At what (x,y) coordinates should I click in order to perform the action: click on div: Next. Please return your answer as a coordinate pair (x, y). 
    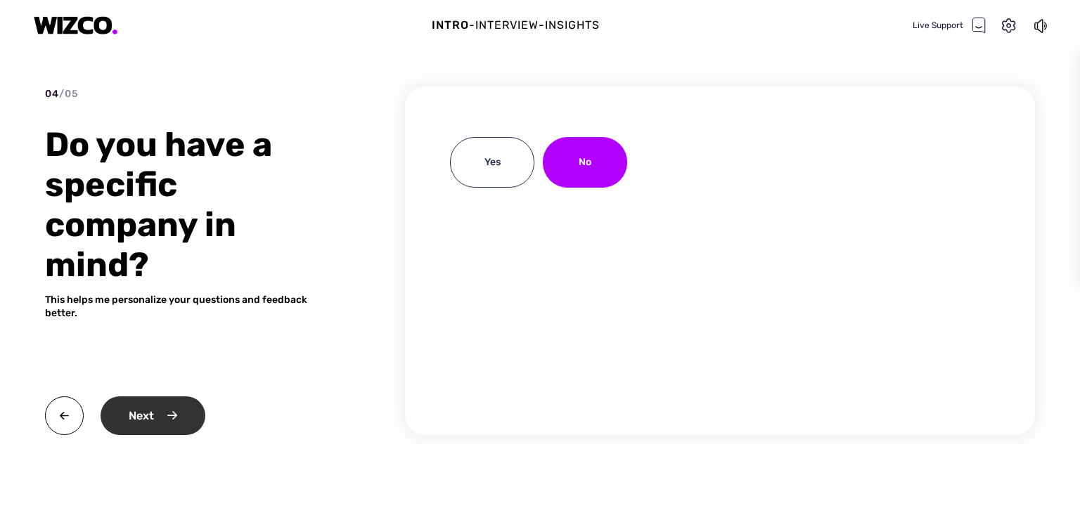
    Looking at the image, I should click on (153, 416).